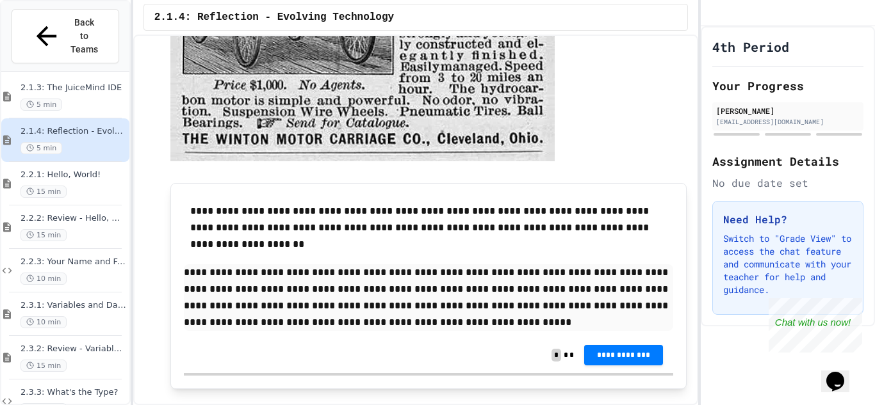 This screenshot has width=875, height=405. What do you see at coordinates (751, 47) in the screenshot?
I see `h1: 4th Period` at bounding box center [751, 47].